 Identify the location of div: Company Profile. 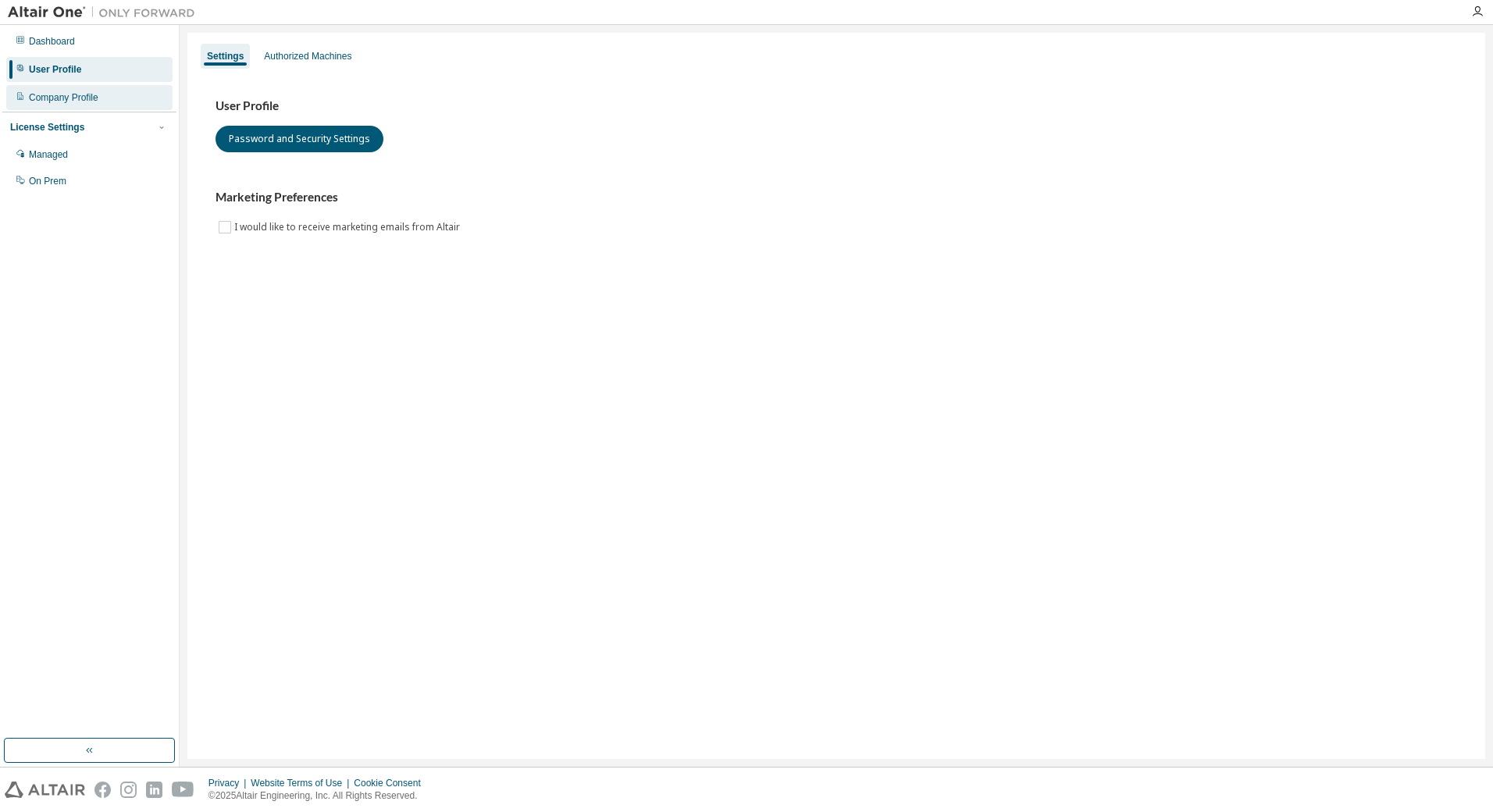
(63, 97).